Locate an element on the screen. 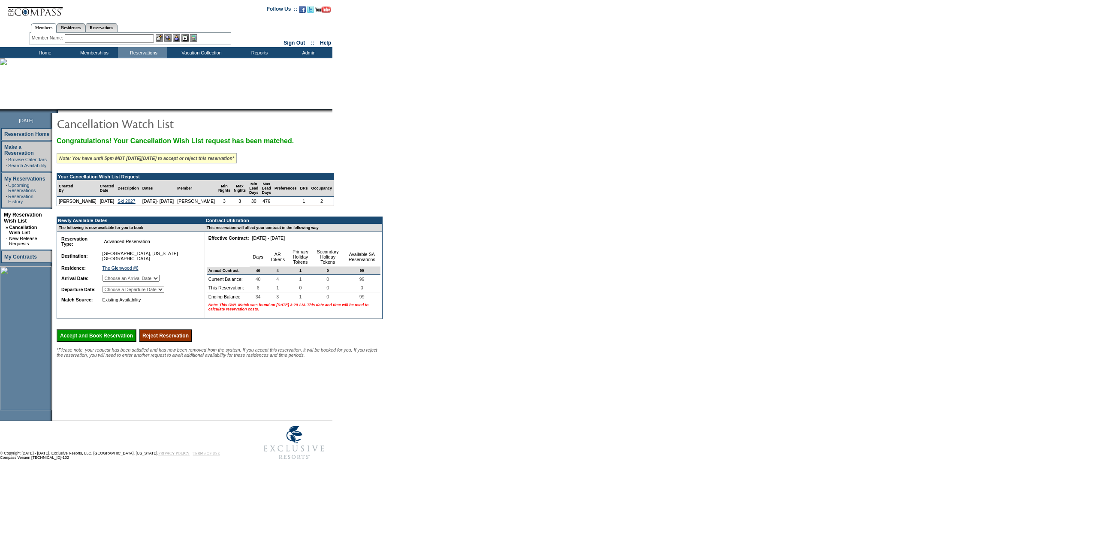 The image size is (1098, 545). a: Subscribe to our YouTube Channel is located at coordinates (323, 11).